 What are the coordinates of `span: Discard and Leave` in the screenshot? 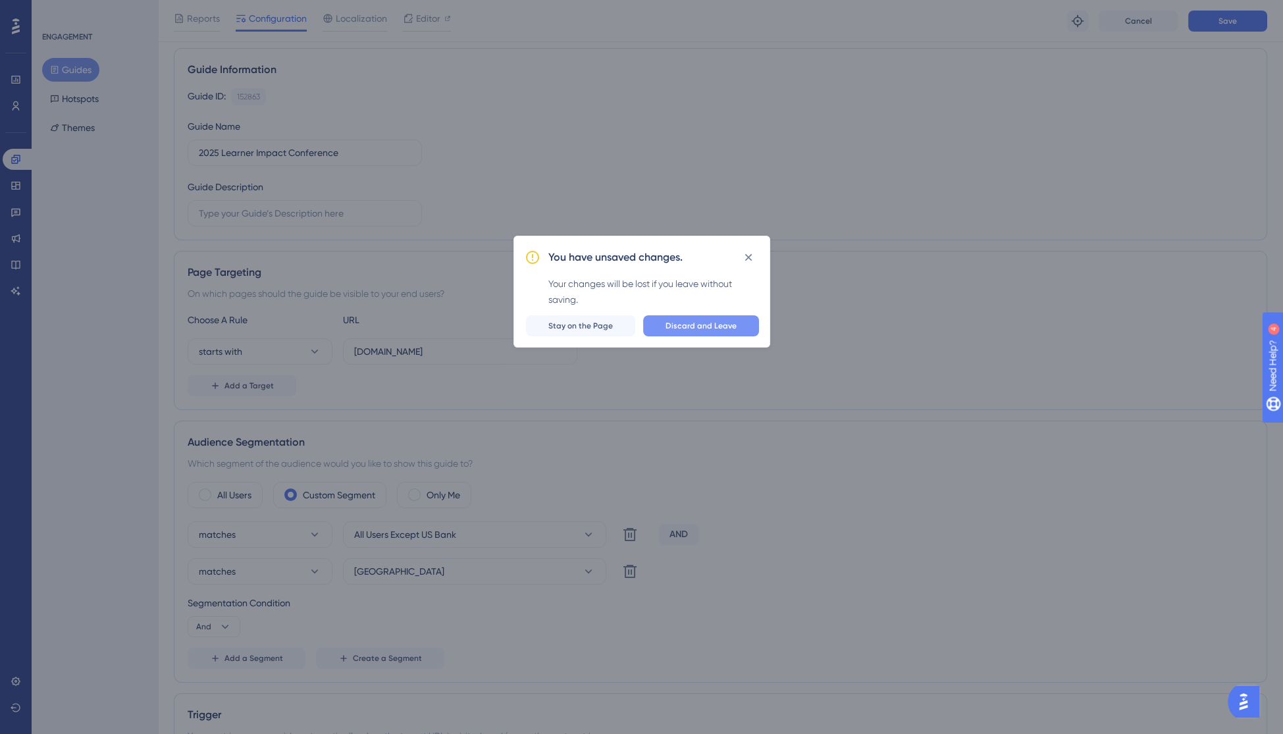 It's located at (701, 326).